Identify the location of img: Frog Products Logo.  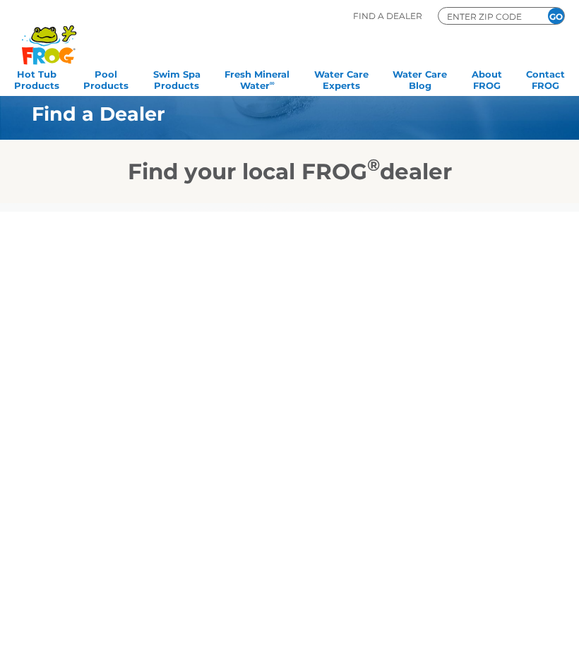
(49, 36).